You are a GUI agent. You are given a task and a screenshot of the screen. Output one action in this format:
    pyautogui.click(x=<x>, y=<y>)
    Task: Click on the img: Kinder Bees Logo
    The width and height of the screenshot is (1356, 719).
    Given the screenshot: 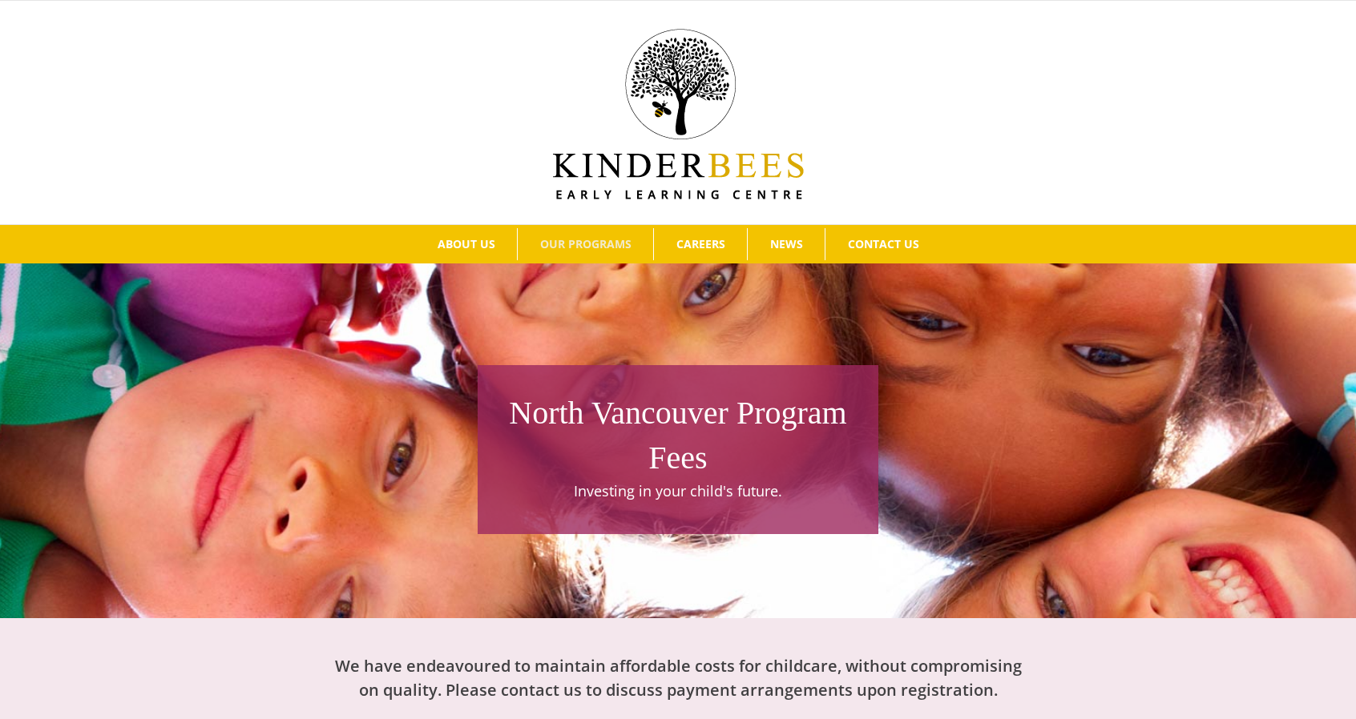 What is the action you would take?
    pyautogui.click(x=678, y=114)
    